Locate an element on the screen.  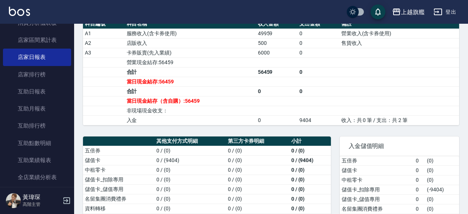
button: 登出 is located at coordinates (445, 12).